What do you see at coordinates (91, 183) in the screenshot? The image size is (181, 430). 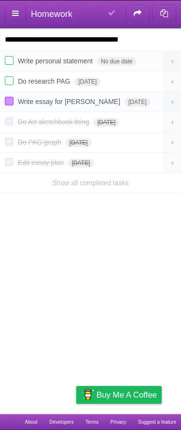 I see `a: Show all completed tasks` at bounding box center [91, 183].